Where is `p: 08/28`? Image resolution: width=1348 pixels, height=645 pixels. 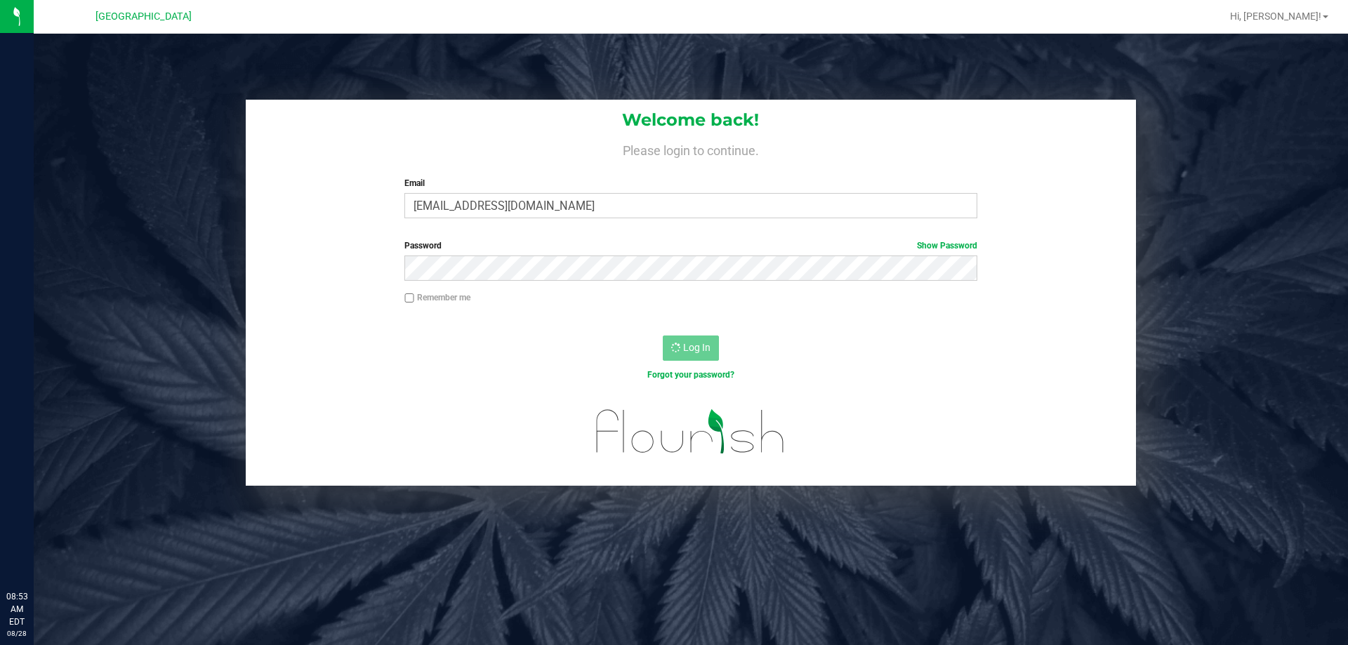
p: 08/28 is located at coordinates (17, 633).